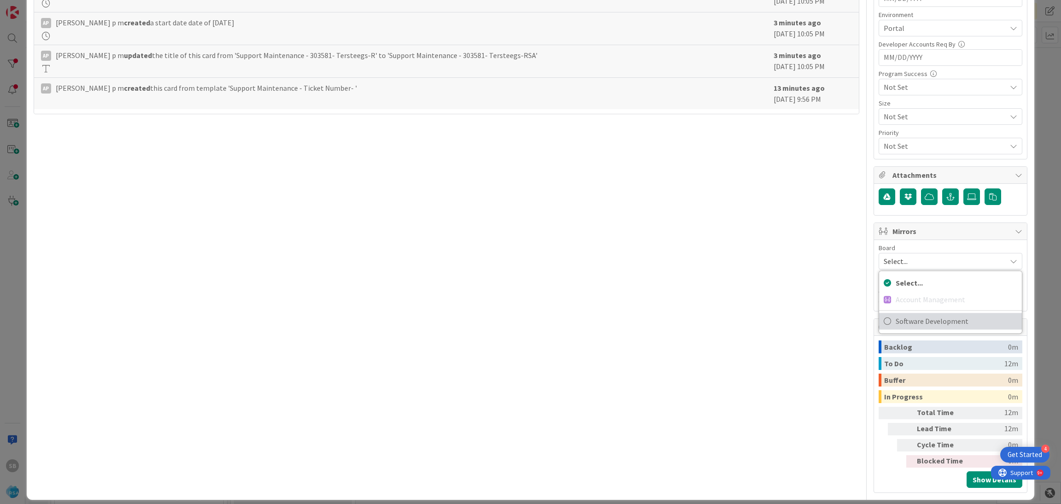 This screenshot has height=504, width=1061. What do you see at coordinates (943, 445) in the screenshot?
I see `div: Cycle Time` at bounding box center [943, 445].